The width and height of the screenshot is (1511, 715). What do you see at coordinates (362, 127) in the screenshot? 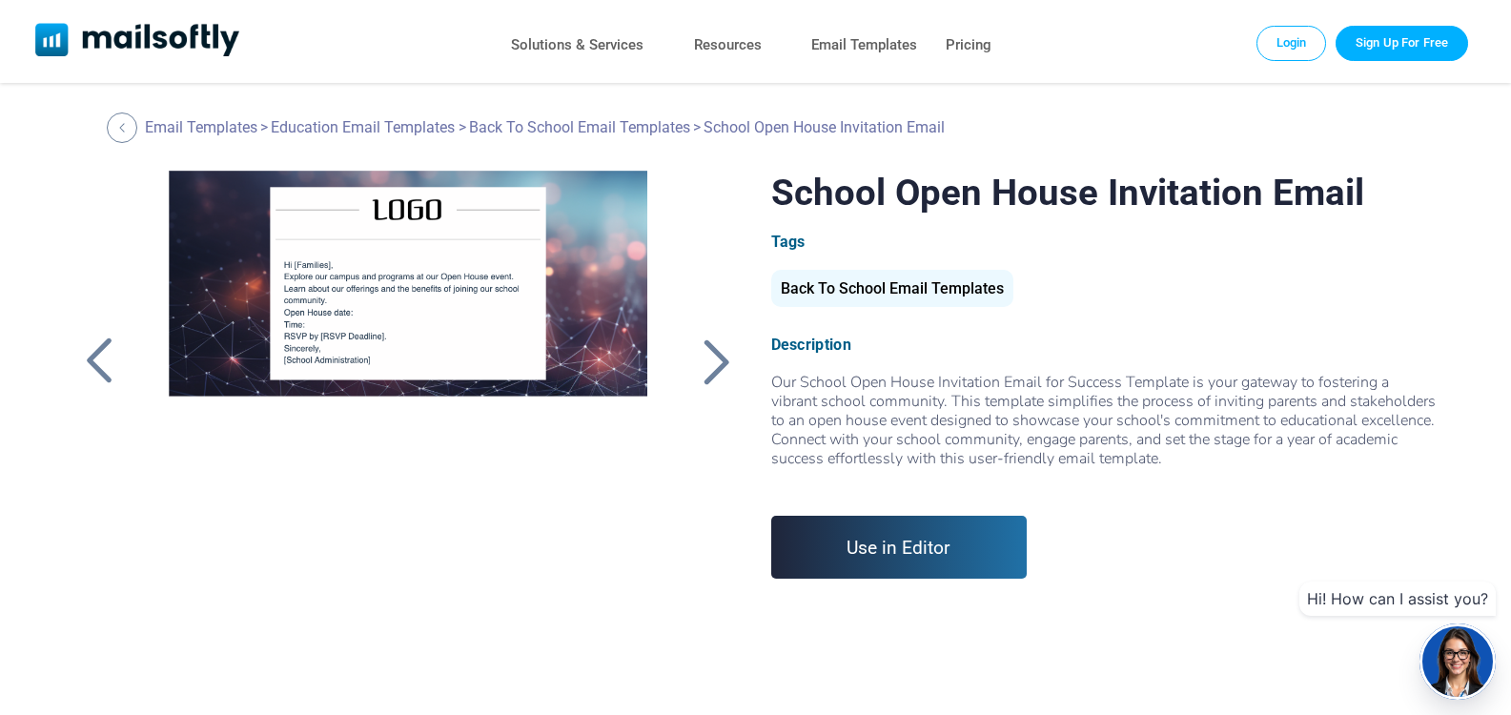
I see `a: Education Email Templates` at bounding box center [362, 127].